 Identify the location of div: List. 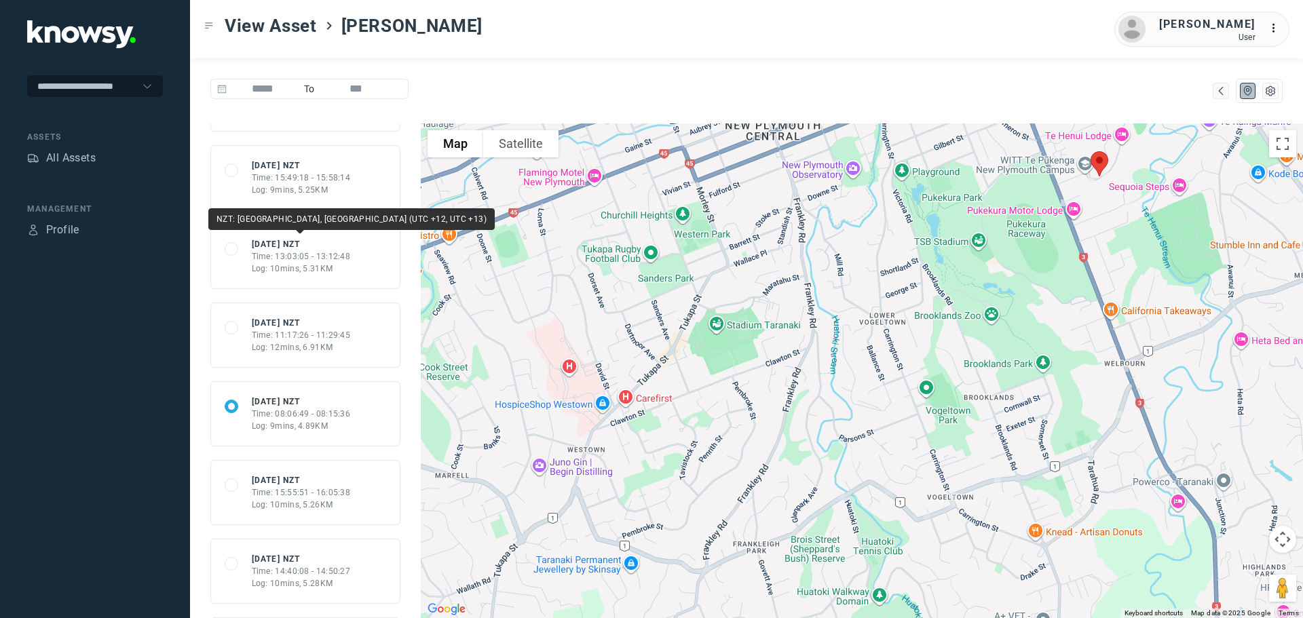
(1271, 91).